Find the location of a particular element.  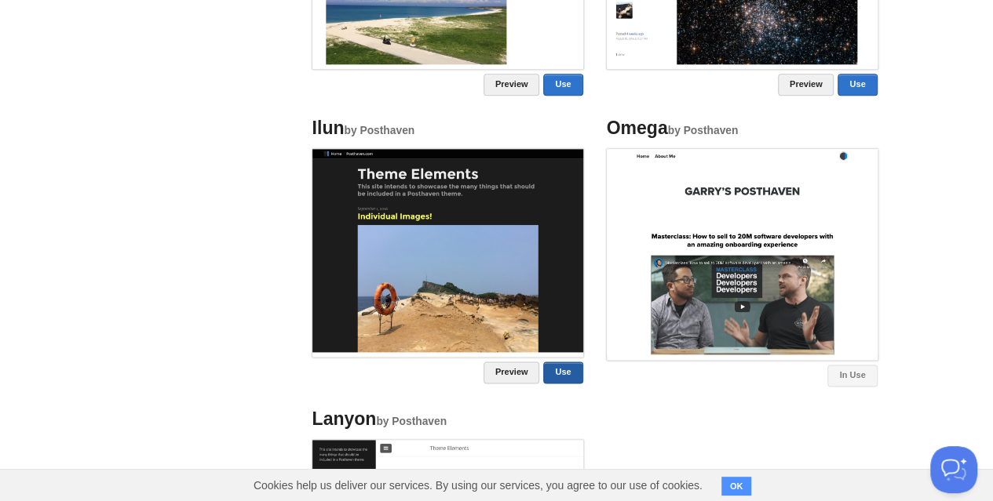

button: OK is located at coordinates (736, 486).